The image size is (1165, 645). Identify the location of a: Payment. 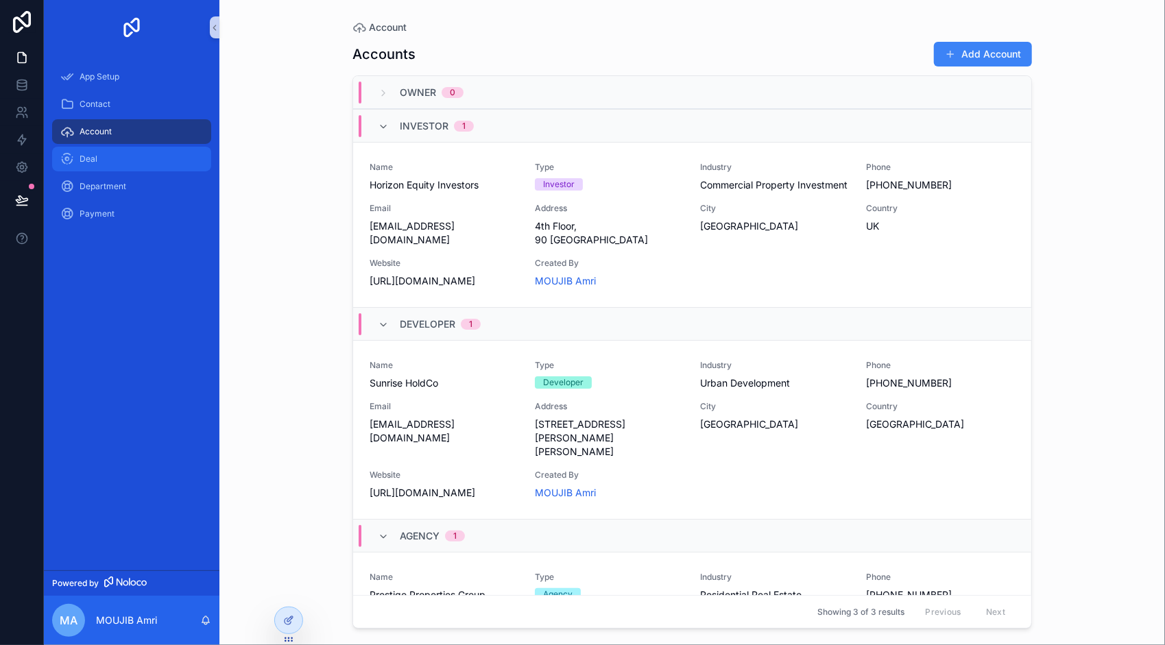
(132, 214).